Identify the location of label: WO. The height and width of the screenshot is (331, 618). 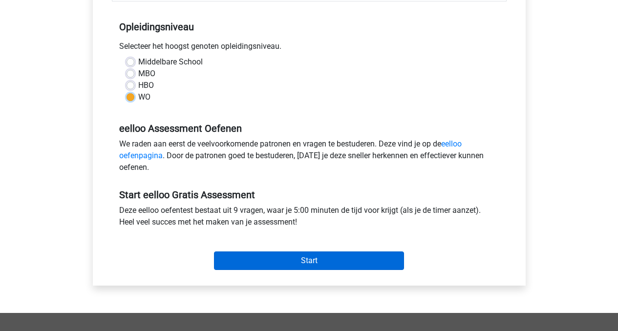
(144, 97).